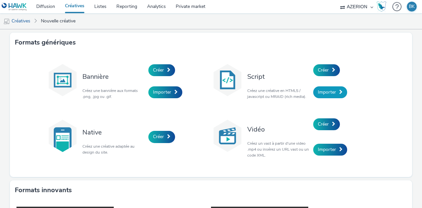  Describe the element at coordinates (279, 77) in the screenshot. I see `h3: Script` at that location.